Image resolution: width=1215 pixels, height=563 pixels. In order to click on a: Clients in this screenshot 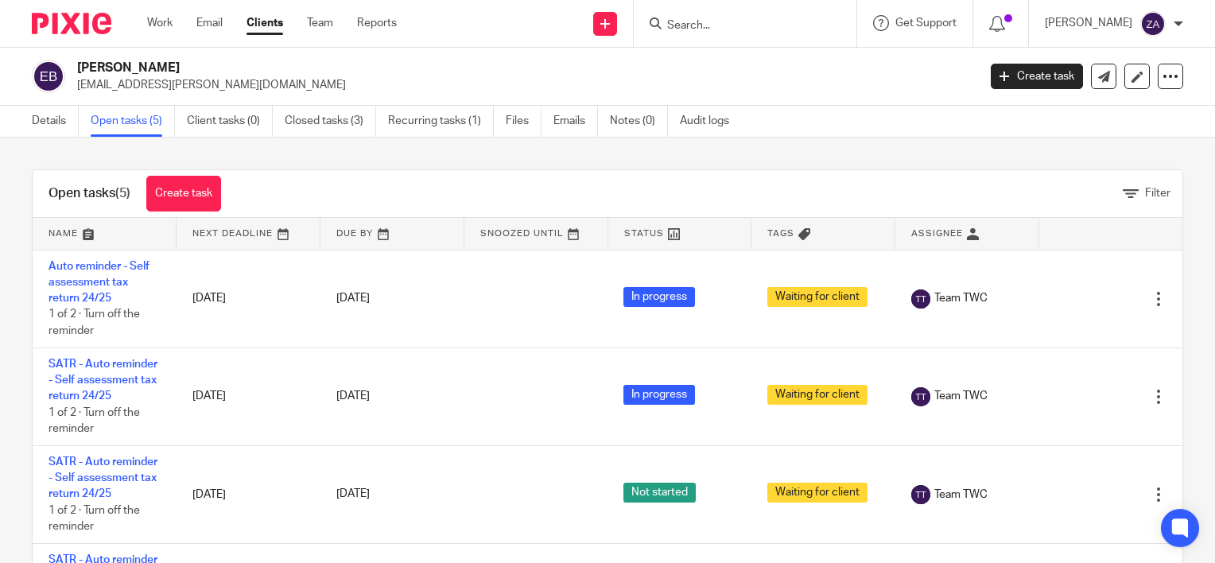, I will do `click(265, 23)`.